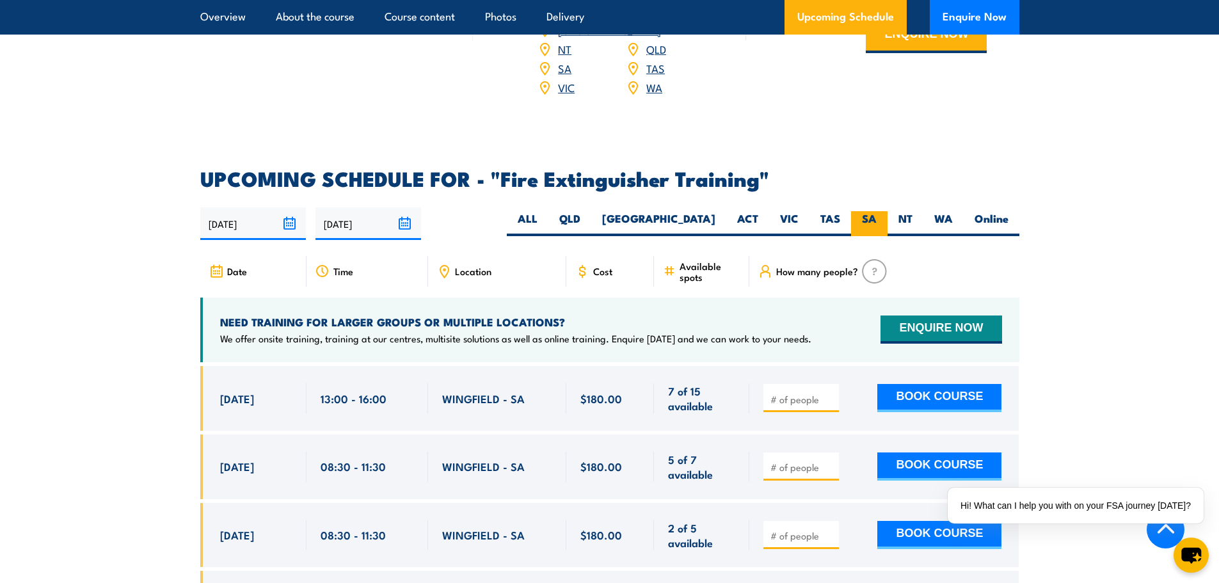 Image resolution: width=1219 pixels, height=583 pixels. I want to click on h4: NEED TRAINING FOR LARGER GROUPS OR MULTIPLE LOCATIONS?, so click(516, 322).